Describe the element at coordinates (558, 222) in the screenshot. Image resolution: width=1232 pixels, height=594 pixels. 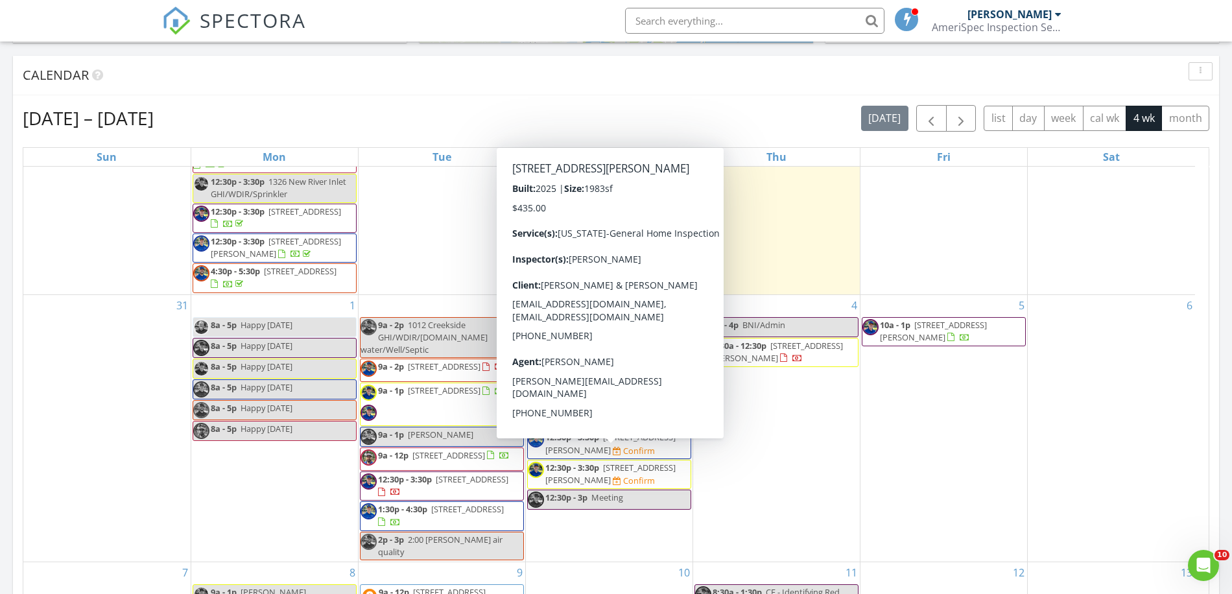
I see `span: 1p - 4p` at that location.